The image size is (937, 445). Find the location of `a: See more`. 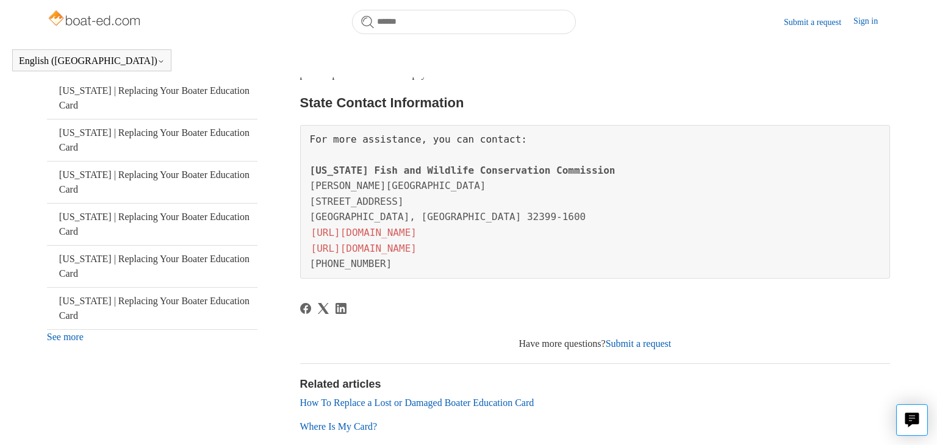

a: See more is located at coordinates (65, 337).